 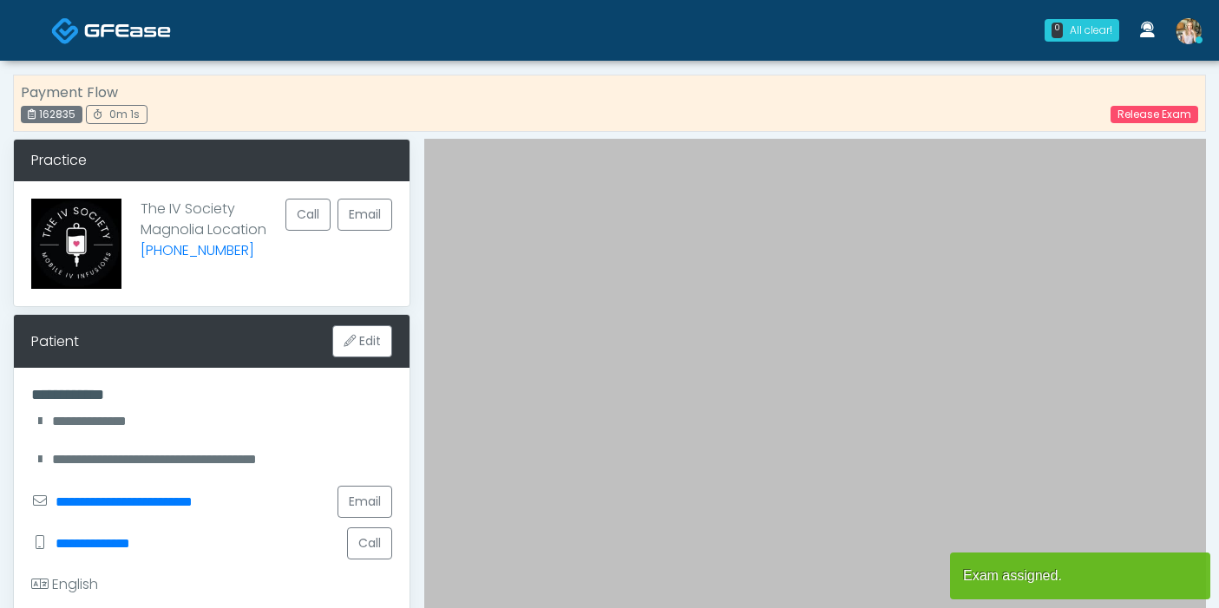 What do you see at coordinates (55, 342) in the screenshot?
I see `div: Patient` at bounding box center [55, 342].